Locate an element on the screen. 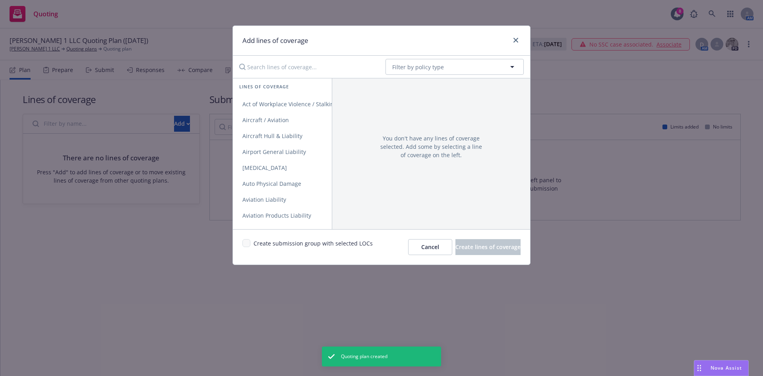 The width and height of the screenshot is (763, 376). a: close is located at coordinates (516, 40).